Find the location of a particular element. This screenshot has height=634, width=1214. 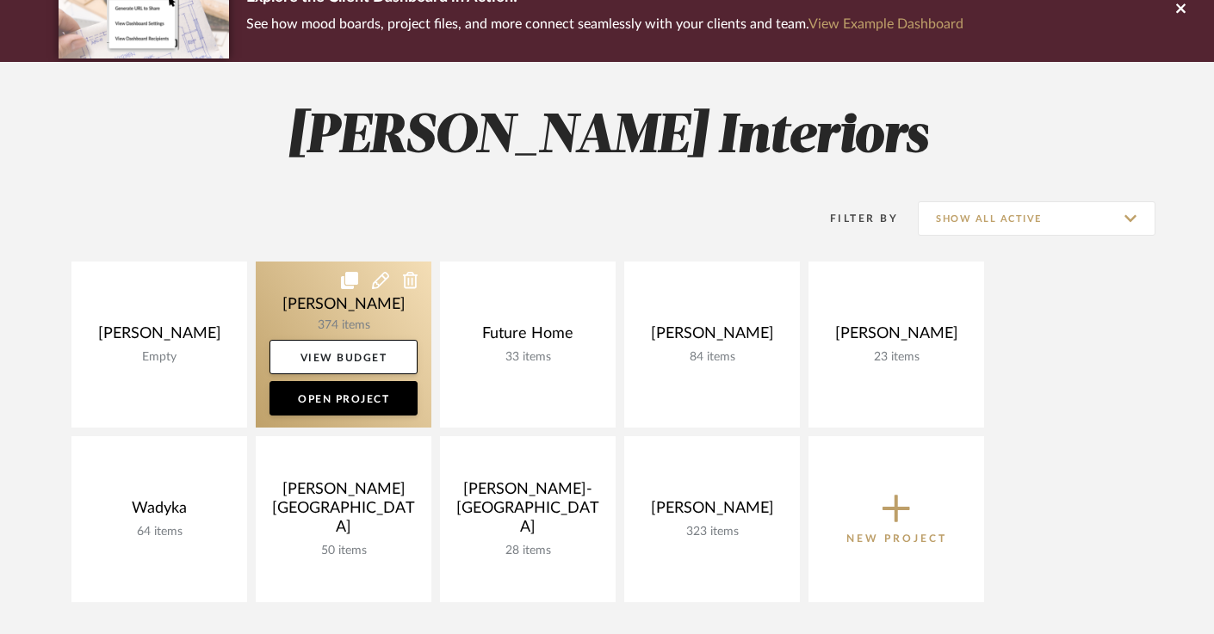

a: View Budget is located at coordinates (343, 357).